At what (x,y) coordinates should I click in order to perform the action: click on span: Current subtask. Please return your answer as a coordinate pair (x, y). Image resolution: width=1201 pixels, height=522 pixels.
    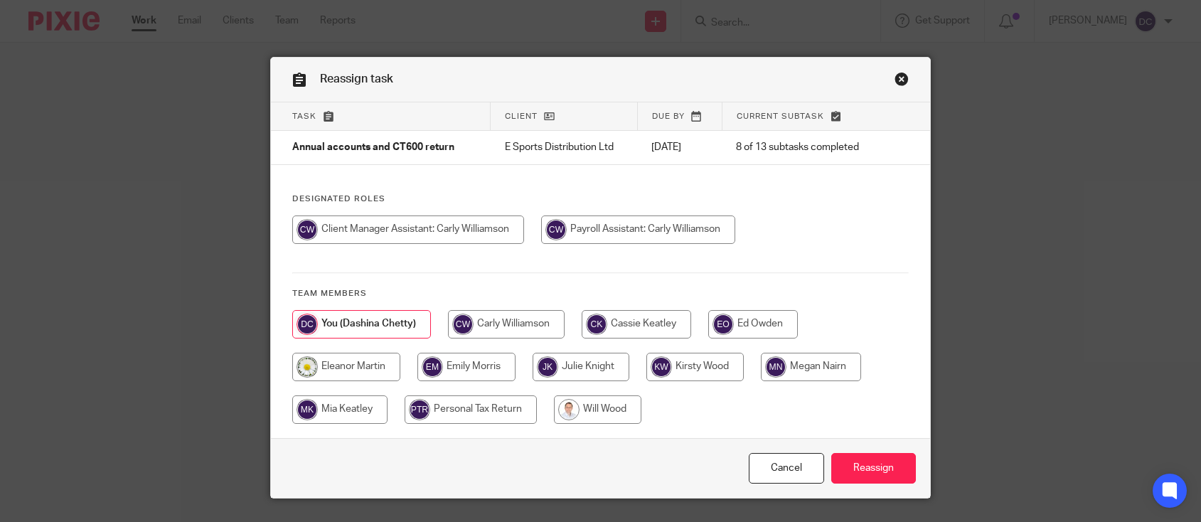
    Looking at the image, I should click on (780, 116).